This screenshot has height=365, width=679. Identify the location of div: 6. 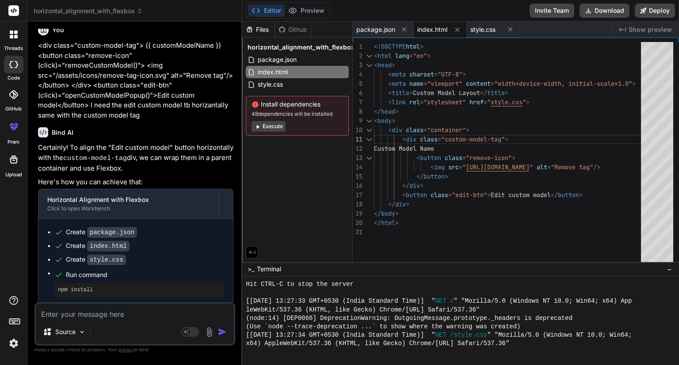
(357, 93).